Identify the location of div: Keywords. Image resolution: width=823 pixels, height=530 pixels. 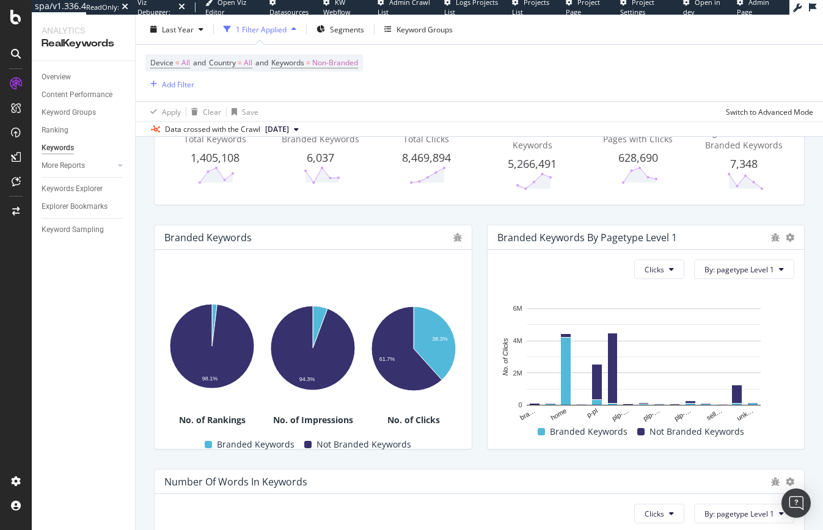
(57, 148).